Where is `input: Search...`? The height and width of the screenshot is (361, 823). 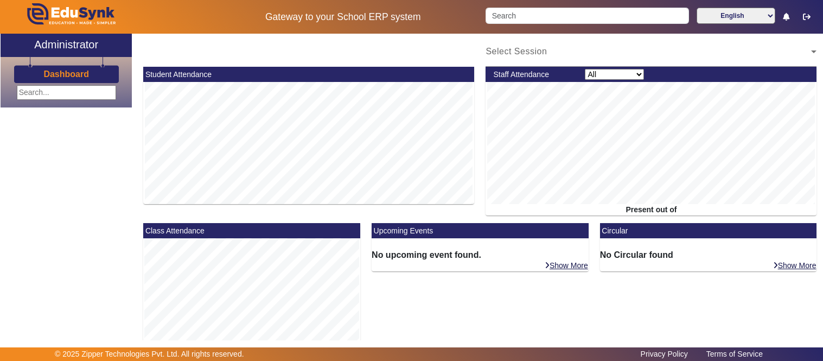 input: Search... is located at coordinates (66, 92).